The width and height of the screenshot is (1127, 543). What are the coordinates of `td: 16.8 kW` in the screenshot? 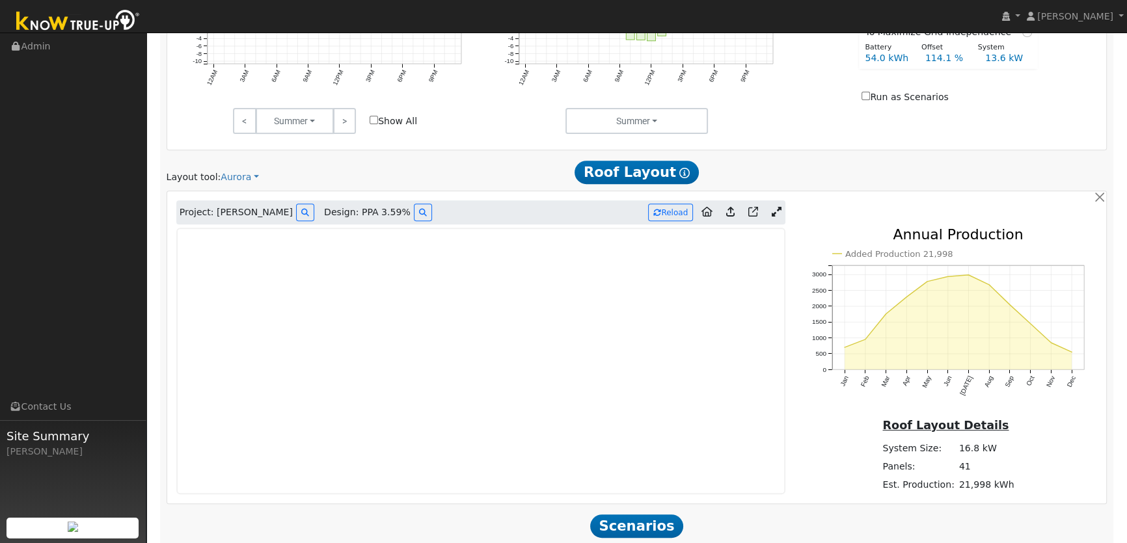 It's located at (986, 449).